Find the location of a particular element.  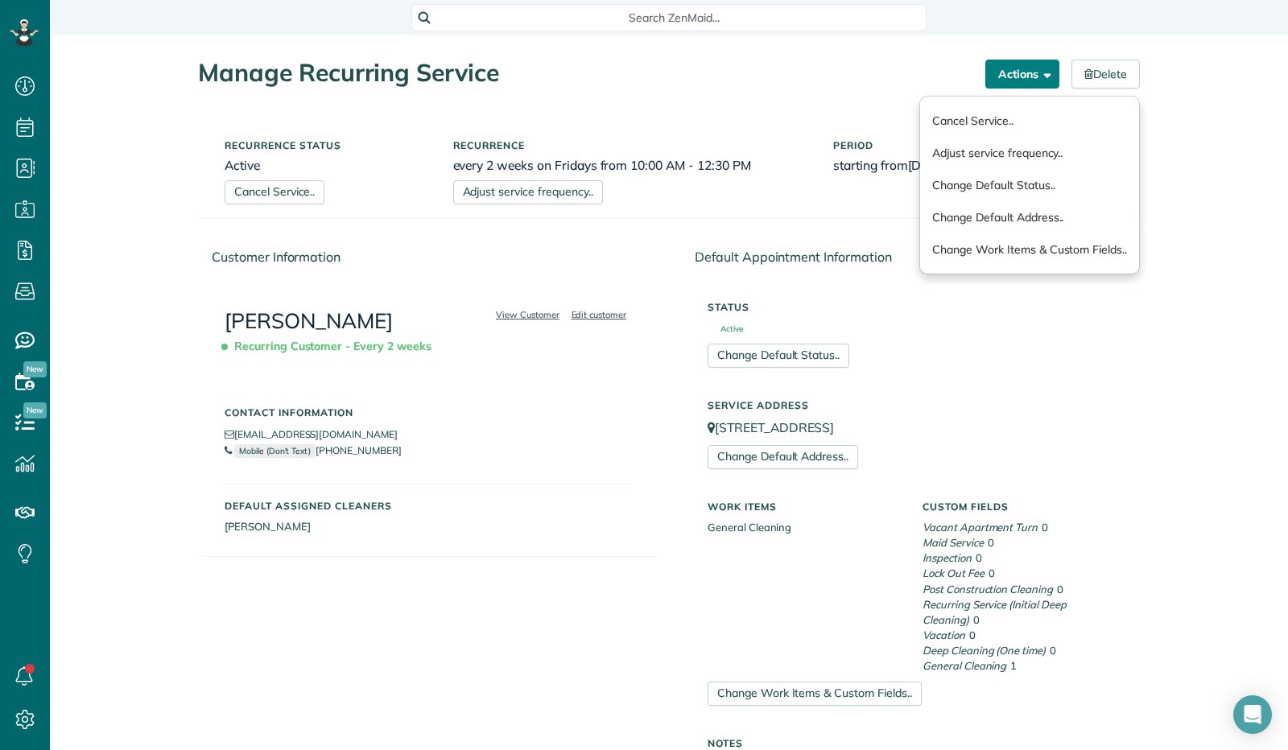

button: Actions is located at coordinates (1023, 74).